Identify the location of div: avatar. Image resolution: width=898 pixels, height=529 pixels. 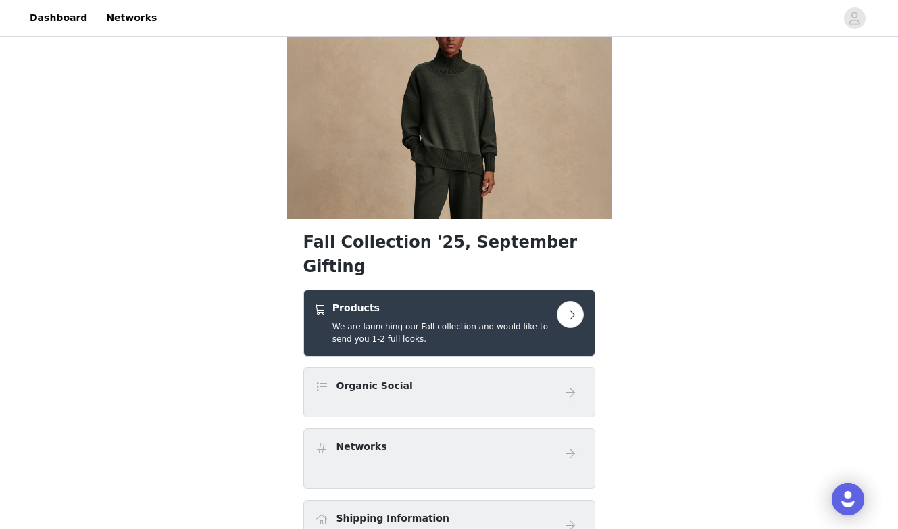
(854, 18).